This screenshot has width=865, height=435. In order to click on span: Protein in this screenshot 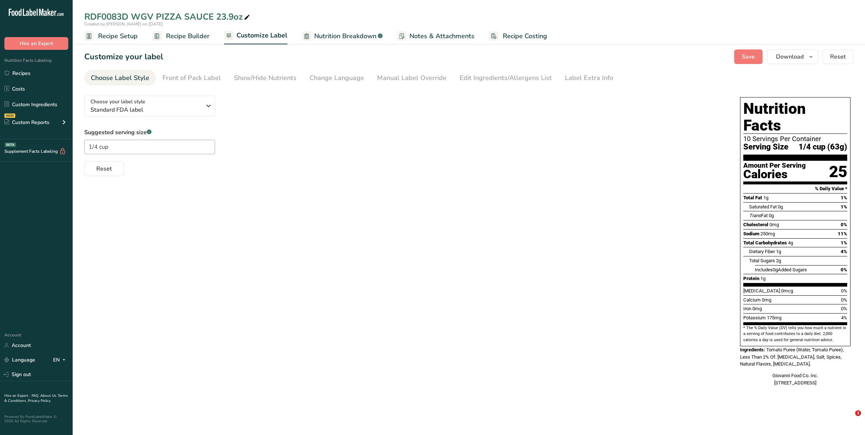, I will do `click(752, 278)`.